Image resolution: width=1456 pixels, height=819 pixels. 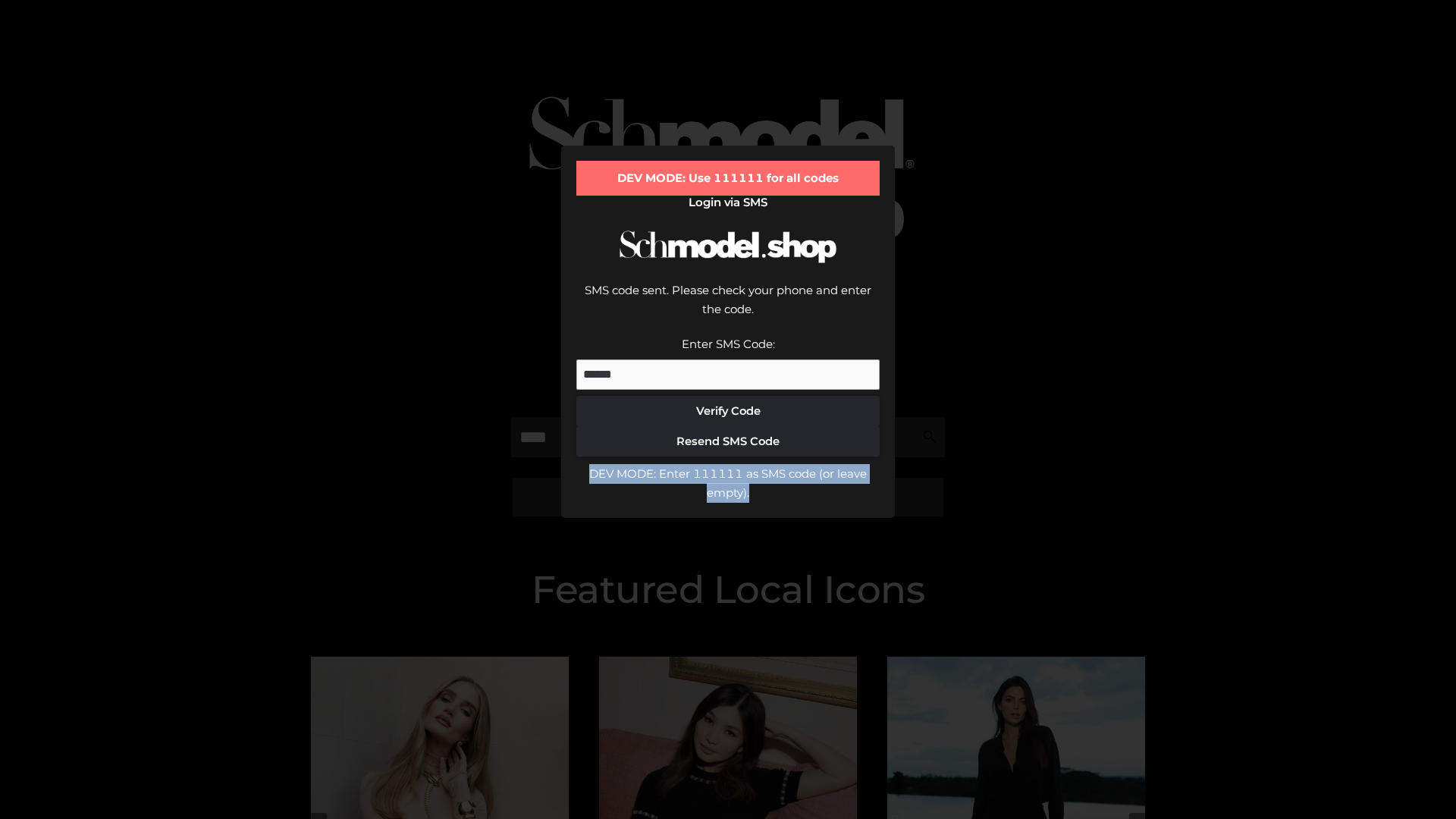 What do you see at coordinates (728, 441) in the screenshot?
I see `button: Resend SMS Code` at bounding box center [728, 441].